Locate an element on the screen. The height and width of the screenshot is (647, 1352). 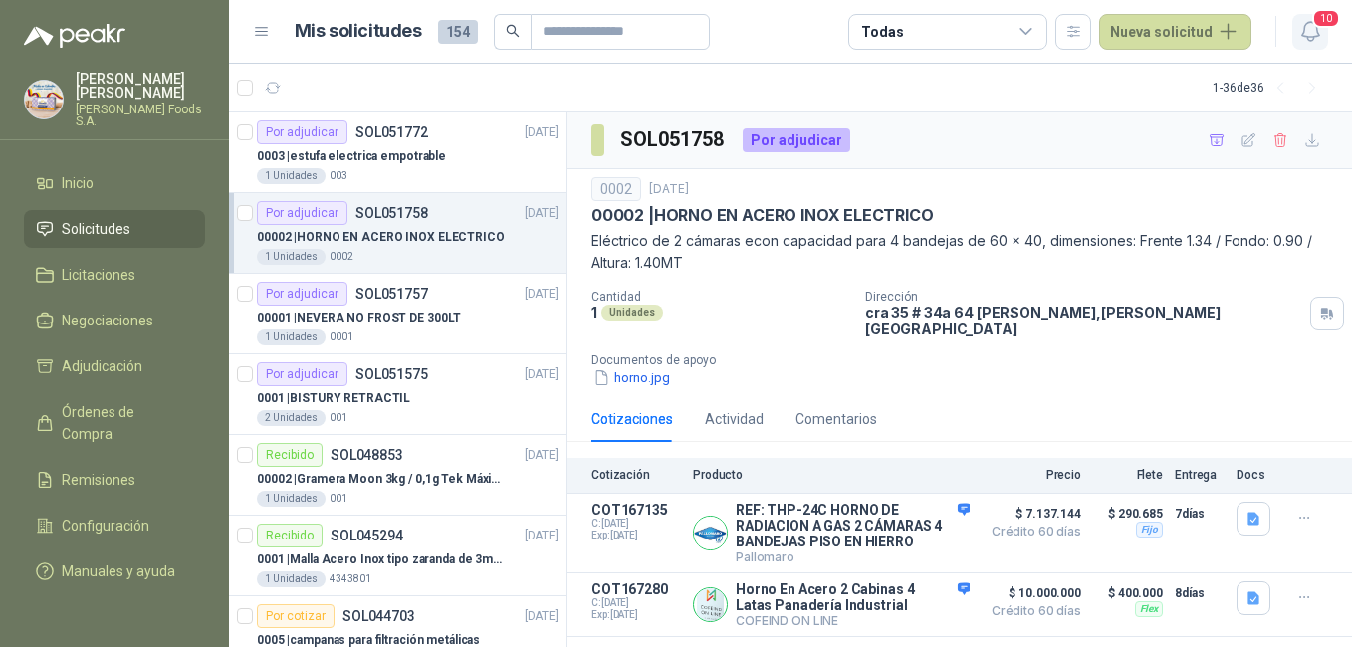
span: Órdenes de Compra is located at coordinates (123, 423).